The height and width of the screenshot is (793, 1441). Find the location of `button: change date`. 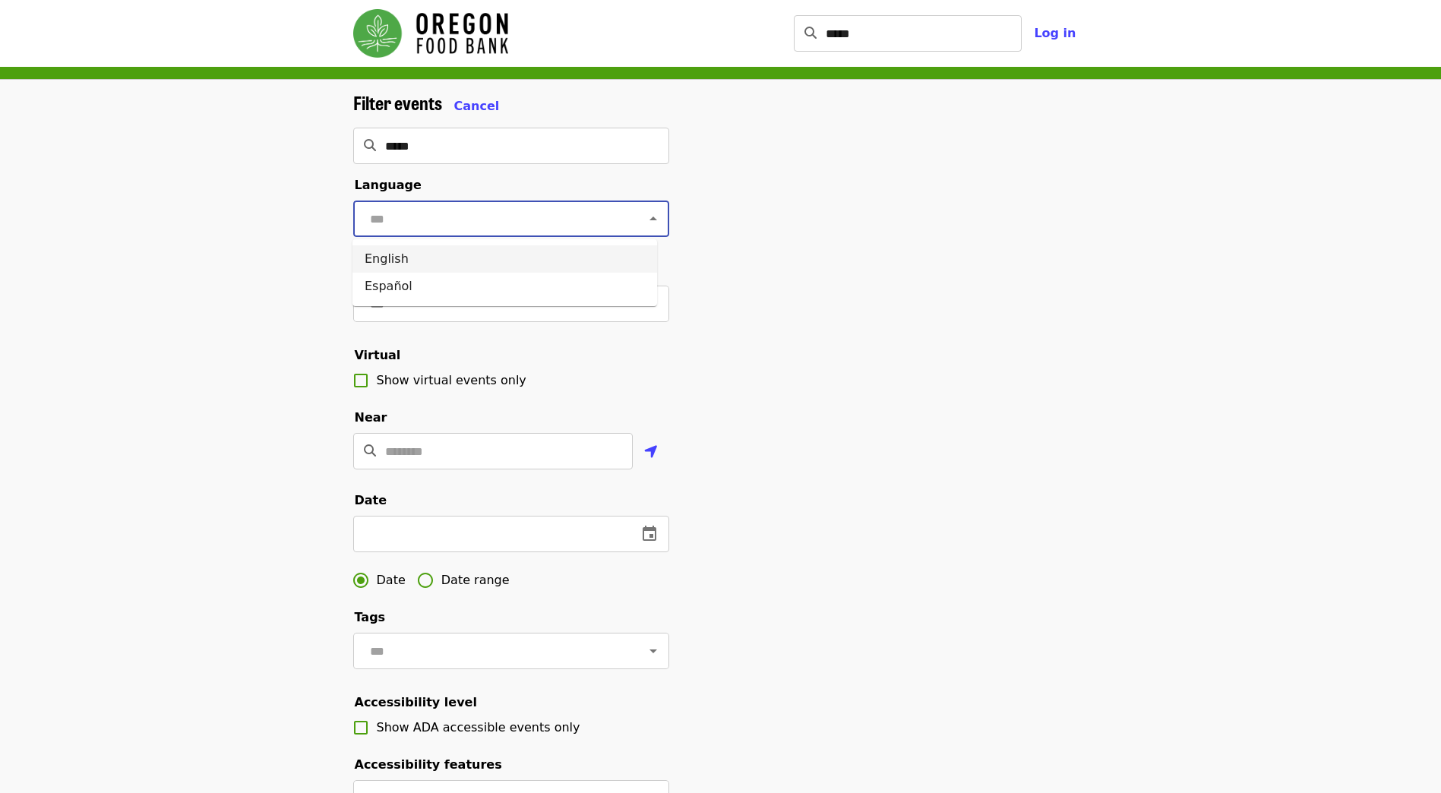

button: change date is located at coordinates (650, 534).